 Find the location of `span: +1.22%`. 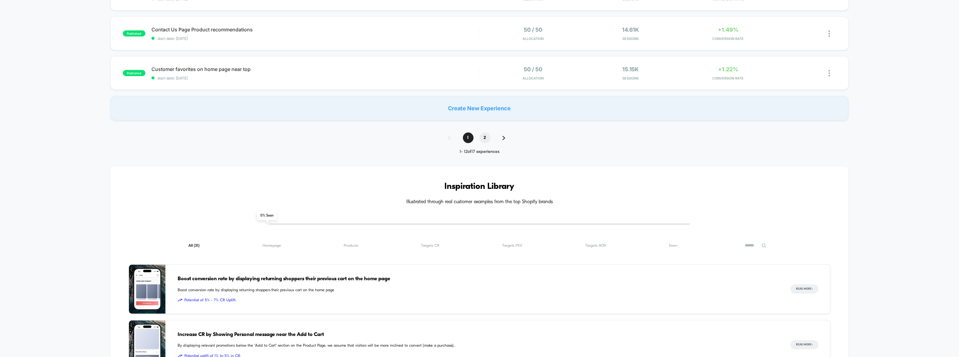

span: +1.22% is located at coordinates (728, 69).